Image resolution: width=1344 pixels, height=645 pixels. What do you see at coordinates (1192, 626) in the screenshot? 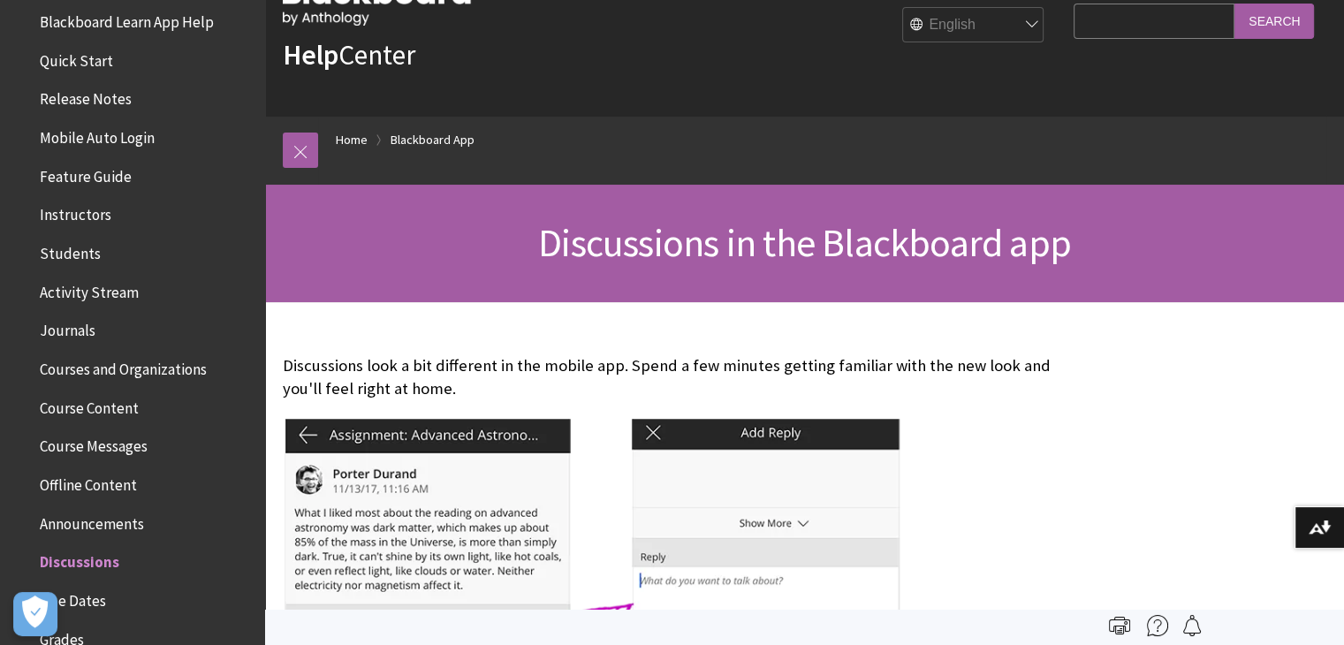
I see `img: Follow this page` at bounding box center [1192, 626].